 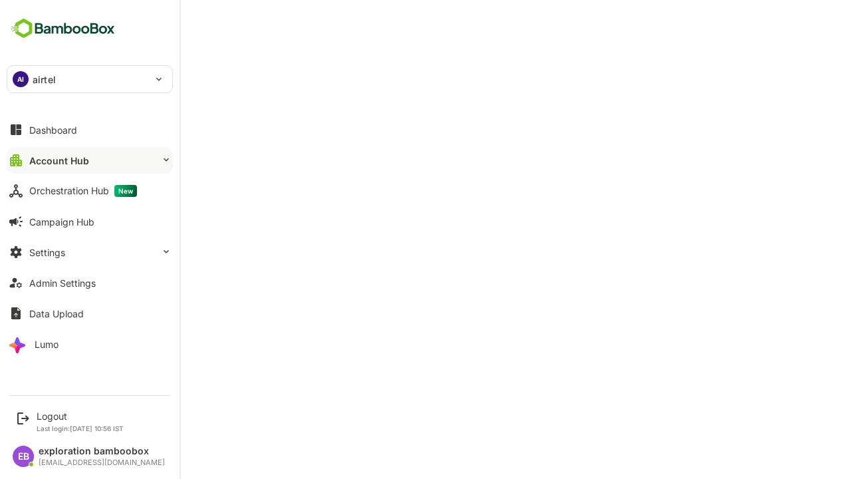 I want to click on div: EB, so click(x=23, y=456).